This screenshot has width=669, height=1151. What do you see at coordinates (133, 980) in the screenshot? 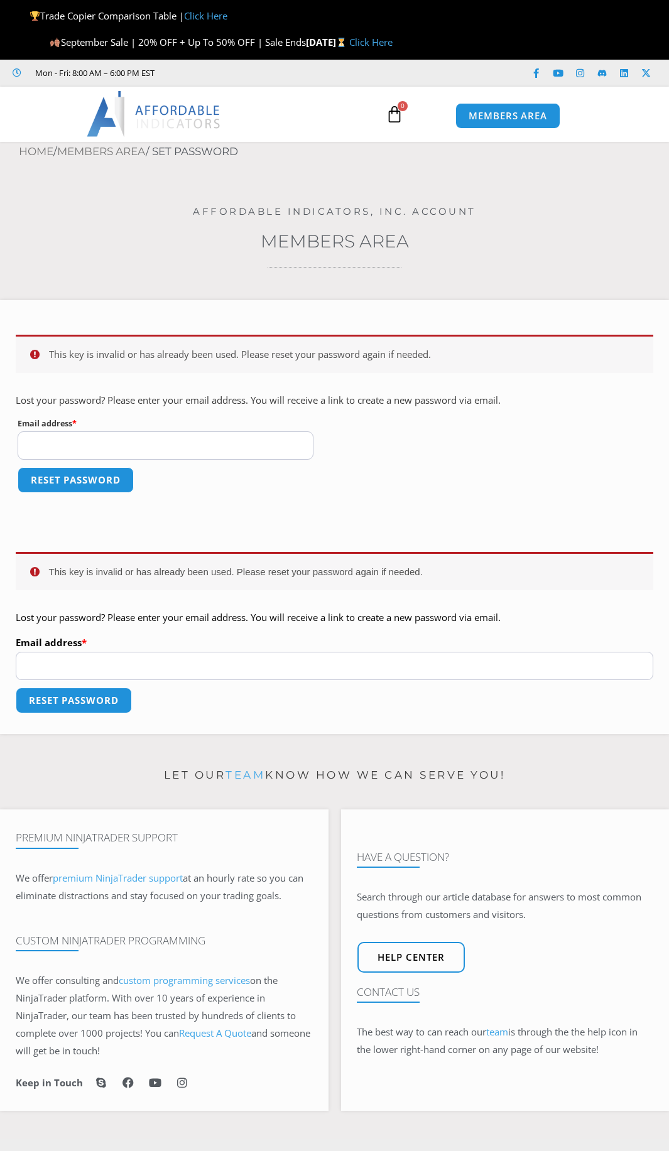
I see `span: We offer consulting and` at bounding box center [133, 980].